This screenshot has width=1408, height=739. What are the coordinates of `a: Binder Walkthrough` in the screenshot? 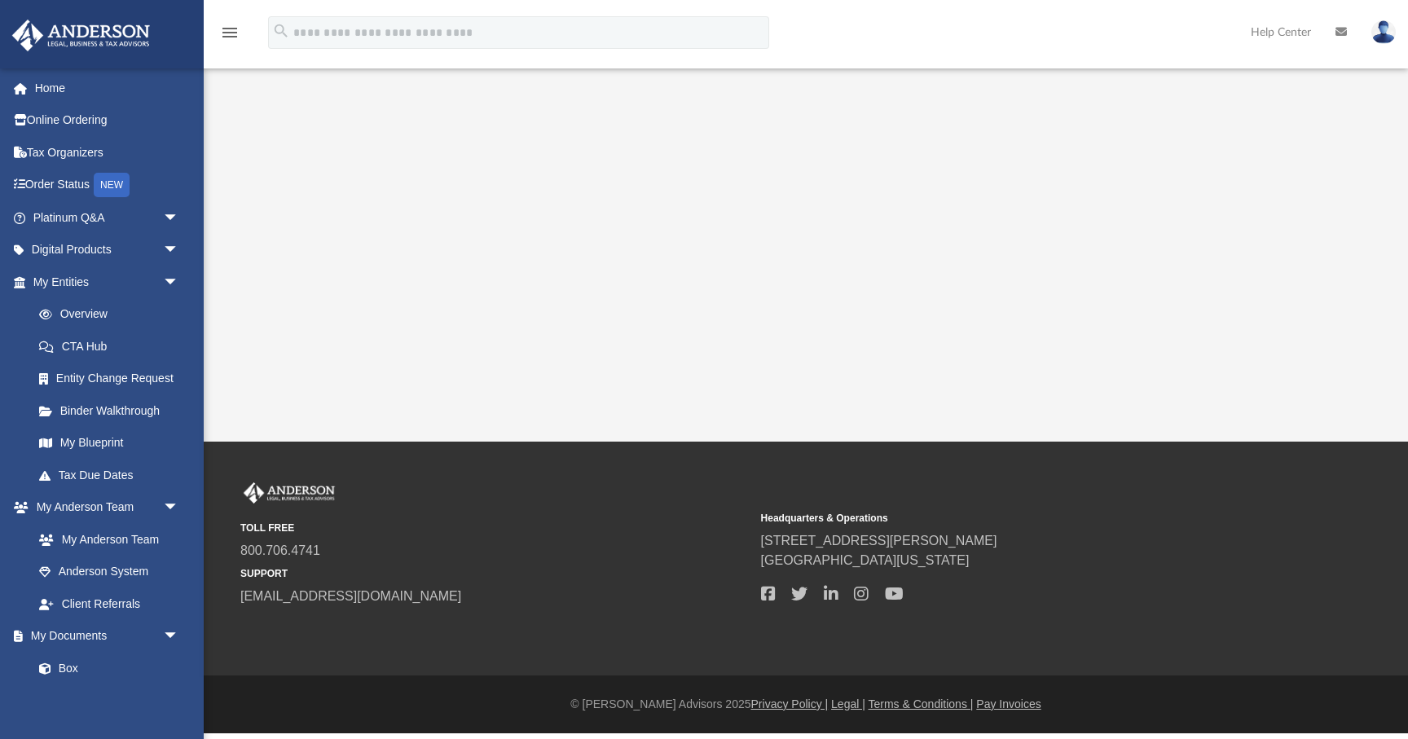 It's located at (113, 411).